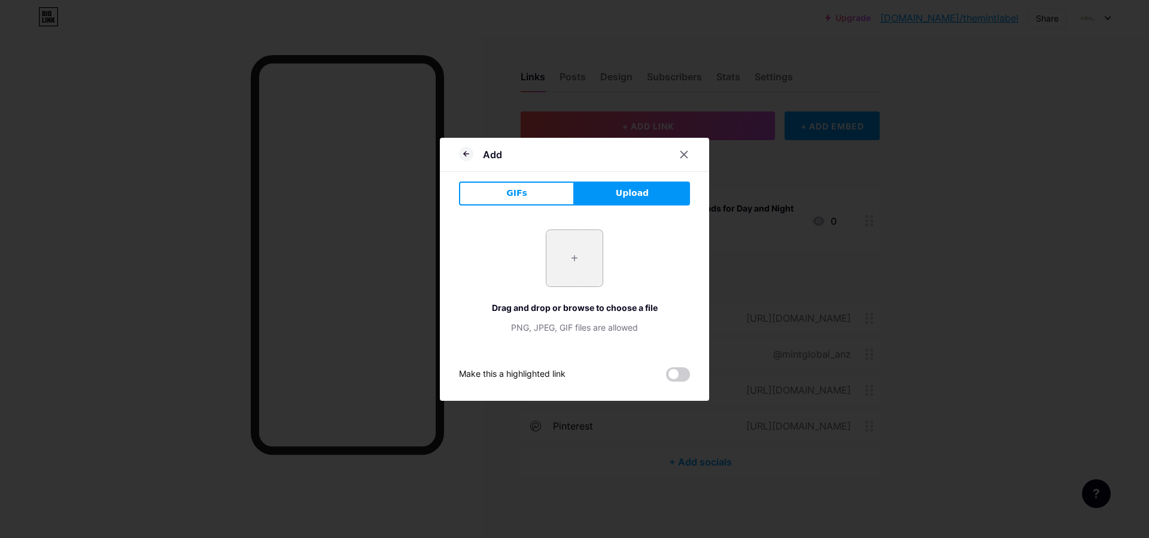 The image size is (1149, 538). What do you see at coordinates (493, 154) in the screenshot?
I see `div: Add` at bounding box center [493, 154].